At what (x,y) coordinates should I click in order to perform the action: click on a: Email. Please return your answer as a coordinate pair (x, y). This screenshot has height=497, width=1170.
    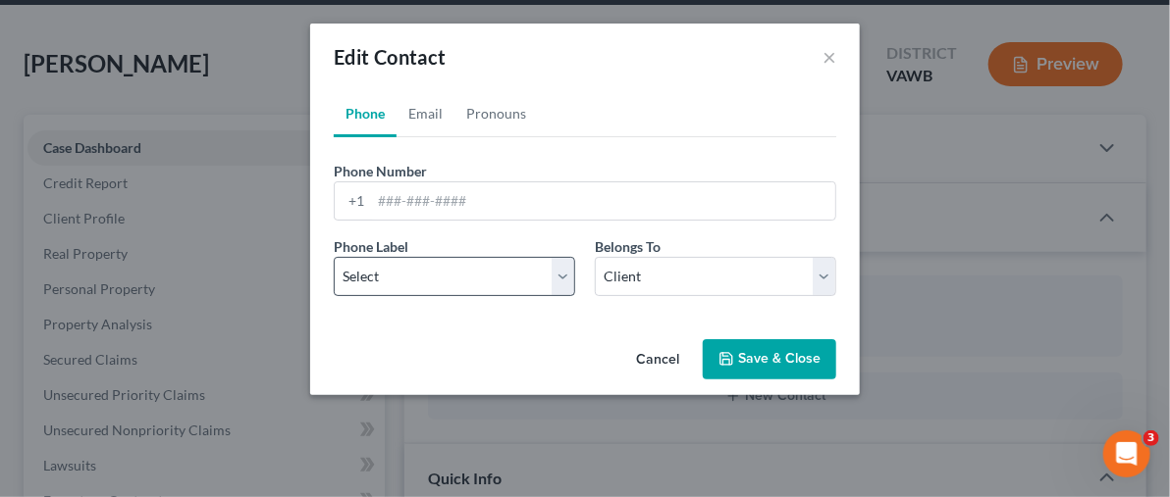
    Looking at the image, I should click on (425, 114).